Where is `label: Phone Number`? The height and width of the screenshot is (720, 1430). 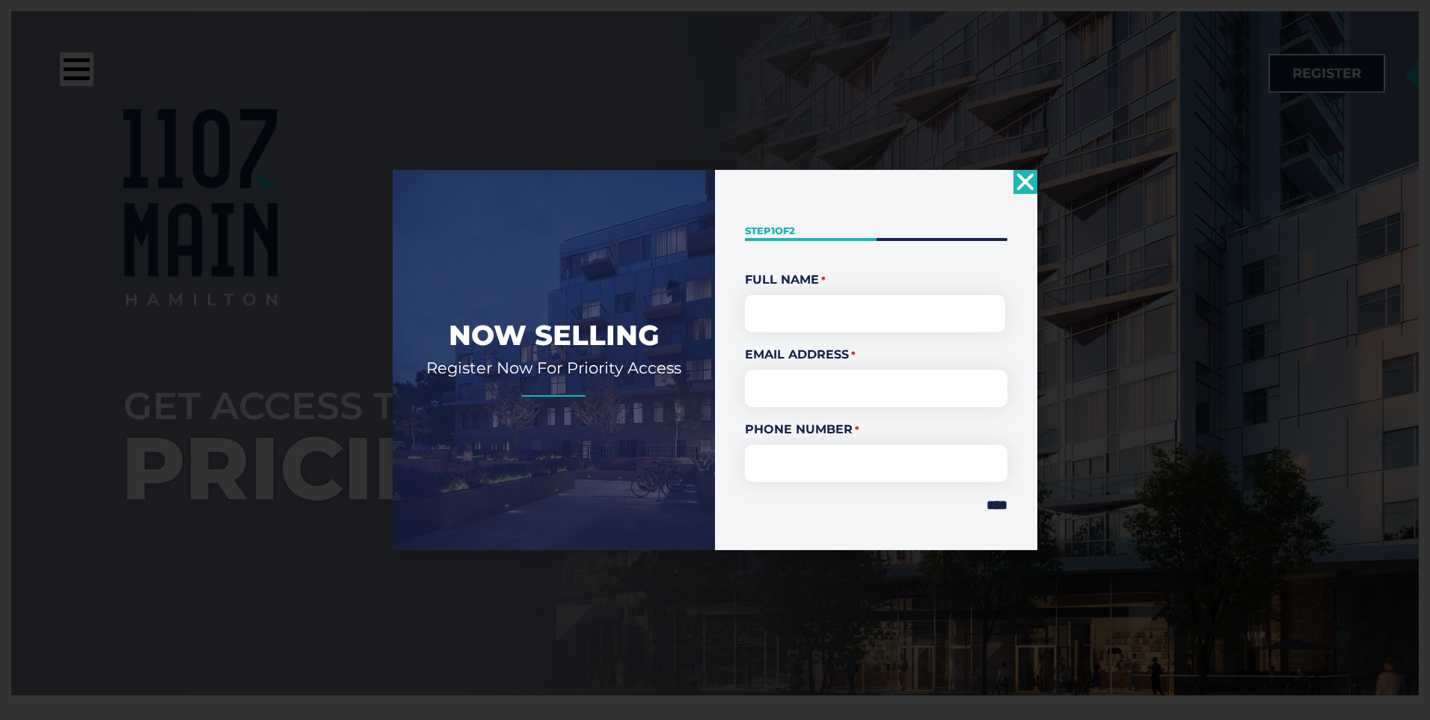 label: Phone Number is located at coordinates (876, 429).